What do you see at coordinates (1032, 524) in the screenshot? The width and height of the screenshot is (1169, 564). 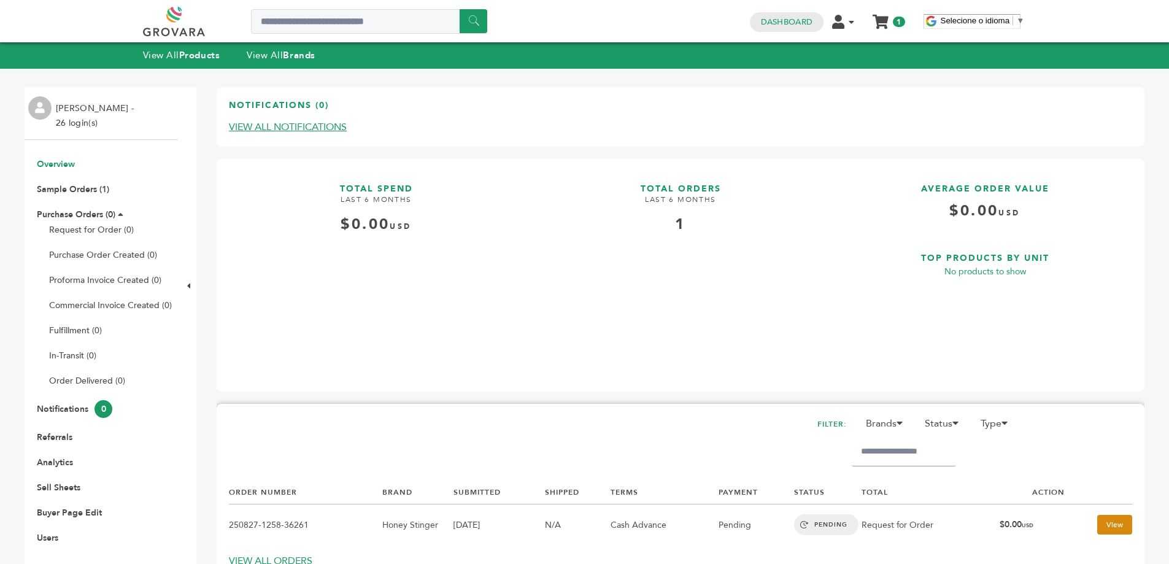 I see `td: $0.00` at bounding box center [1032, 524].